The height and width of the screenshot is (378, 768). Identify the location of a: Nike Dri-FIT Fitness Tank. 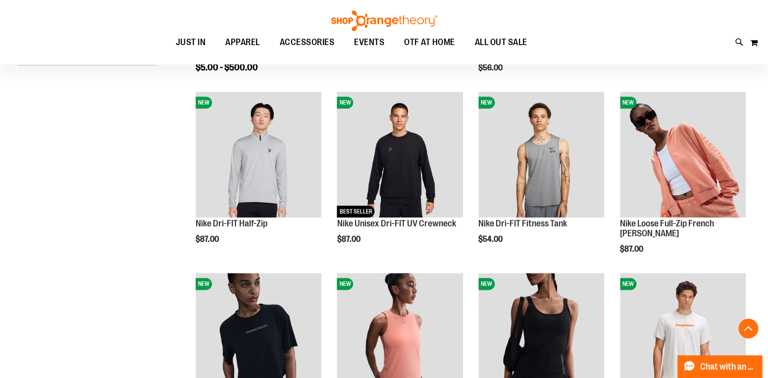
(522, 223).